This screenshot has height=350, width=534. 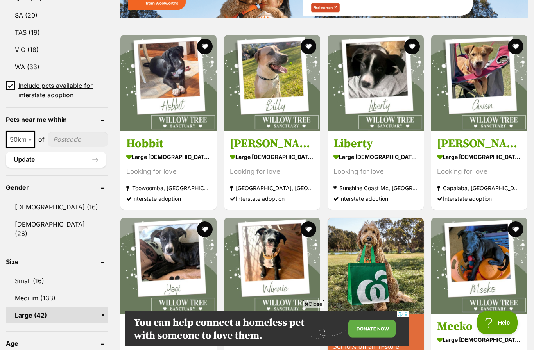 What do you see at coordinates (57, 315) in the screenshot?
I see `a: Large (42)` at bounding box center [57, 315].